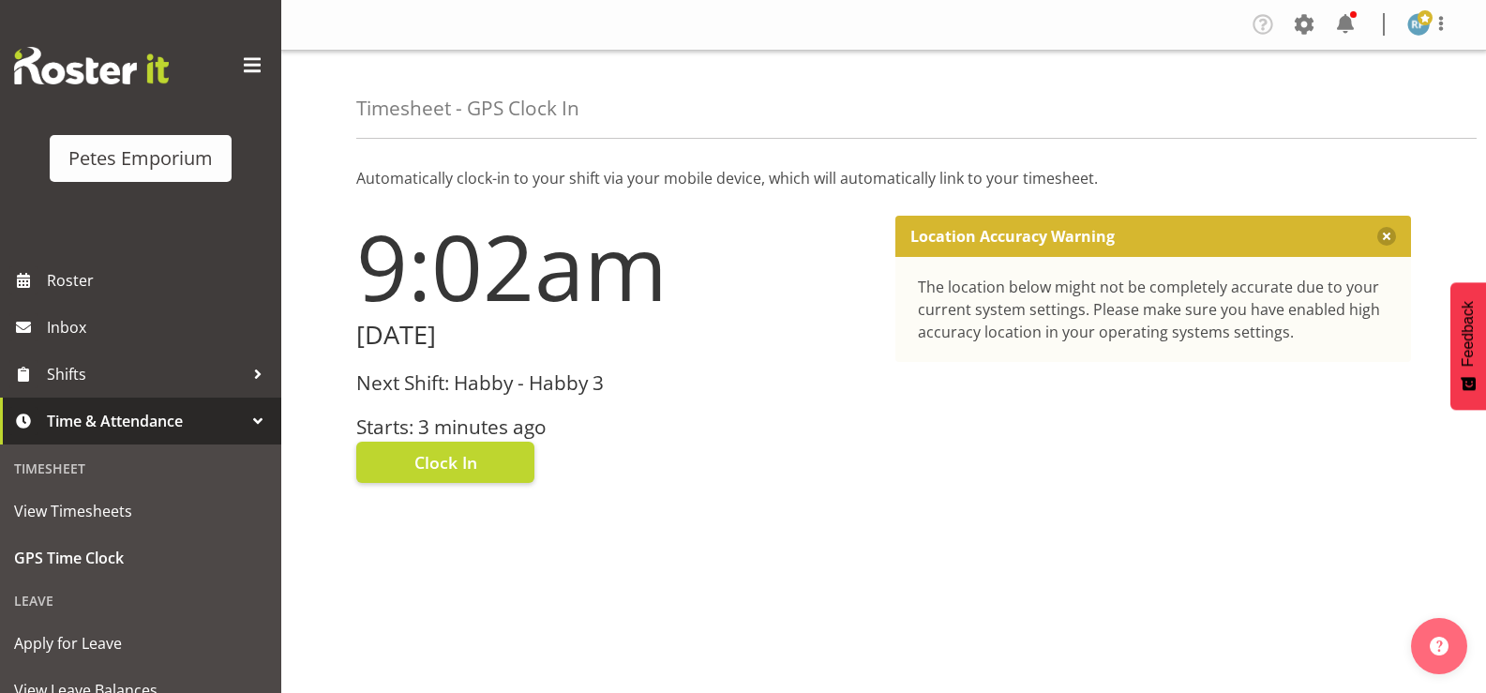 This screenshot has width=1486, height=693. Describe the element at coordinates (1468, 346) in the screenshot. I see `button: Feedback - Show survey` at that location.